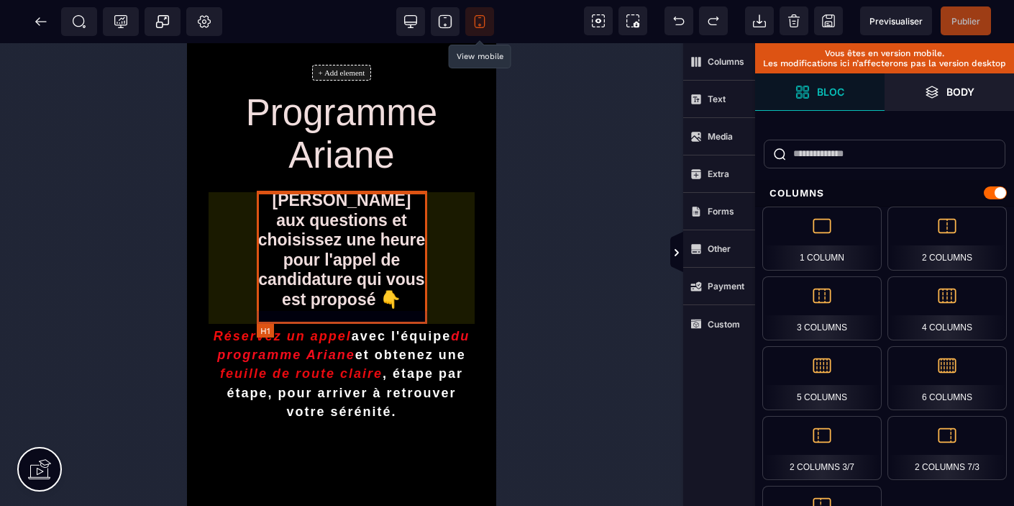  Describe the element at coordinates (885, 193) in the screenshot. I see `div: Columns` at that location.